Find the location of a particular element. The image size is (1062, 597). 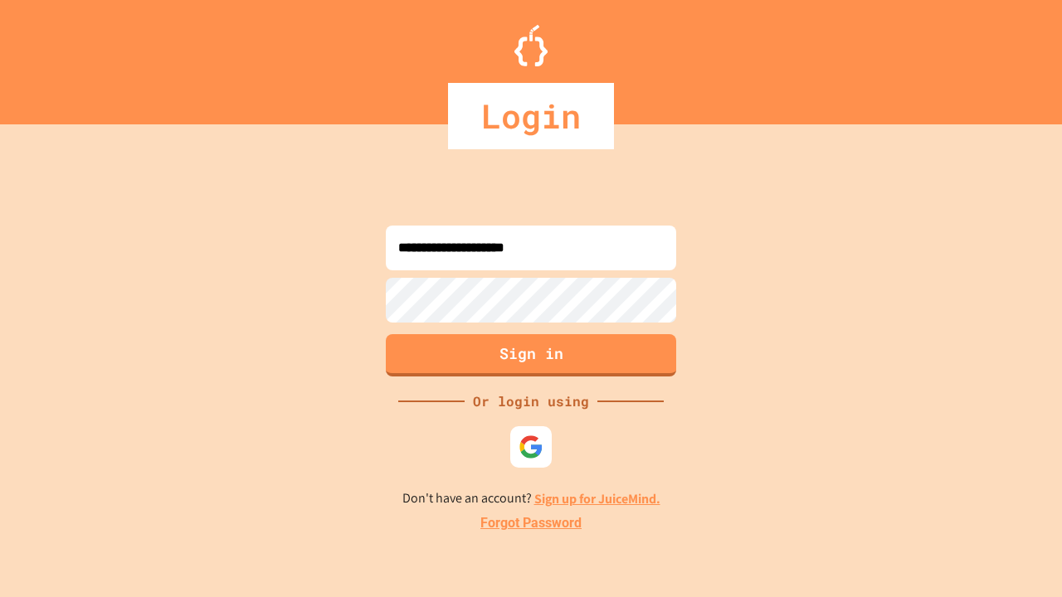

img: Logo.svg is located at coordinates (531, 46).